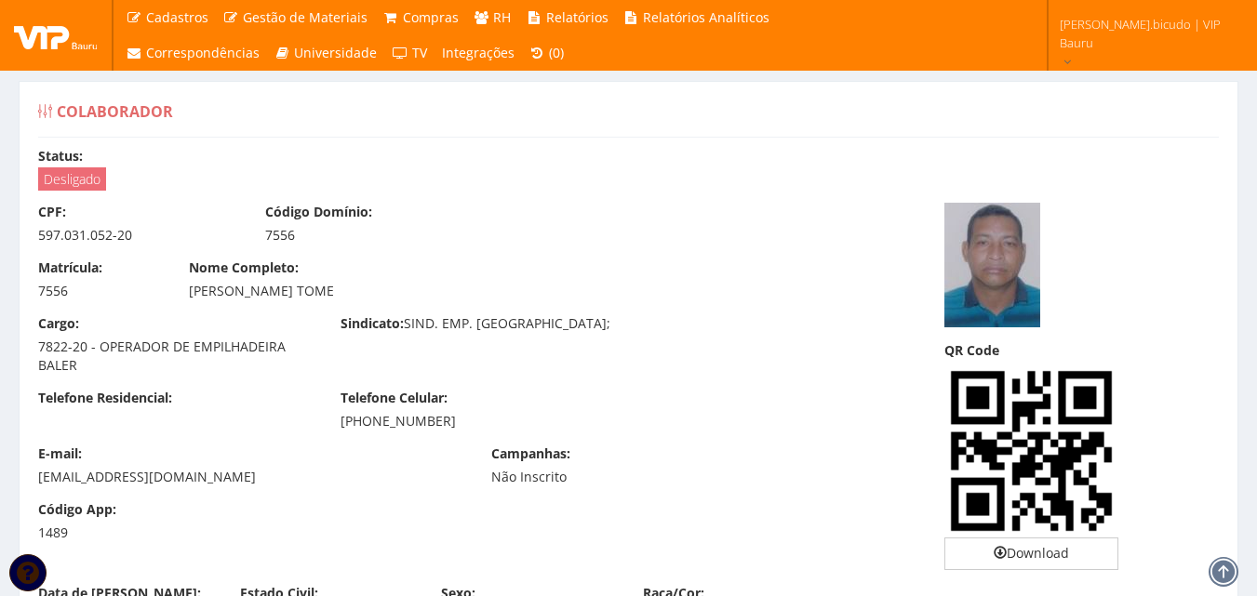 This screenshot has width=1257, height=596. I want to click on span: Desligado, so click(72, 179).